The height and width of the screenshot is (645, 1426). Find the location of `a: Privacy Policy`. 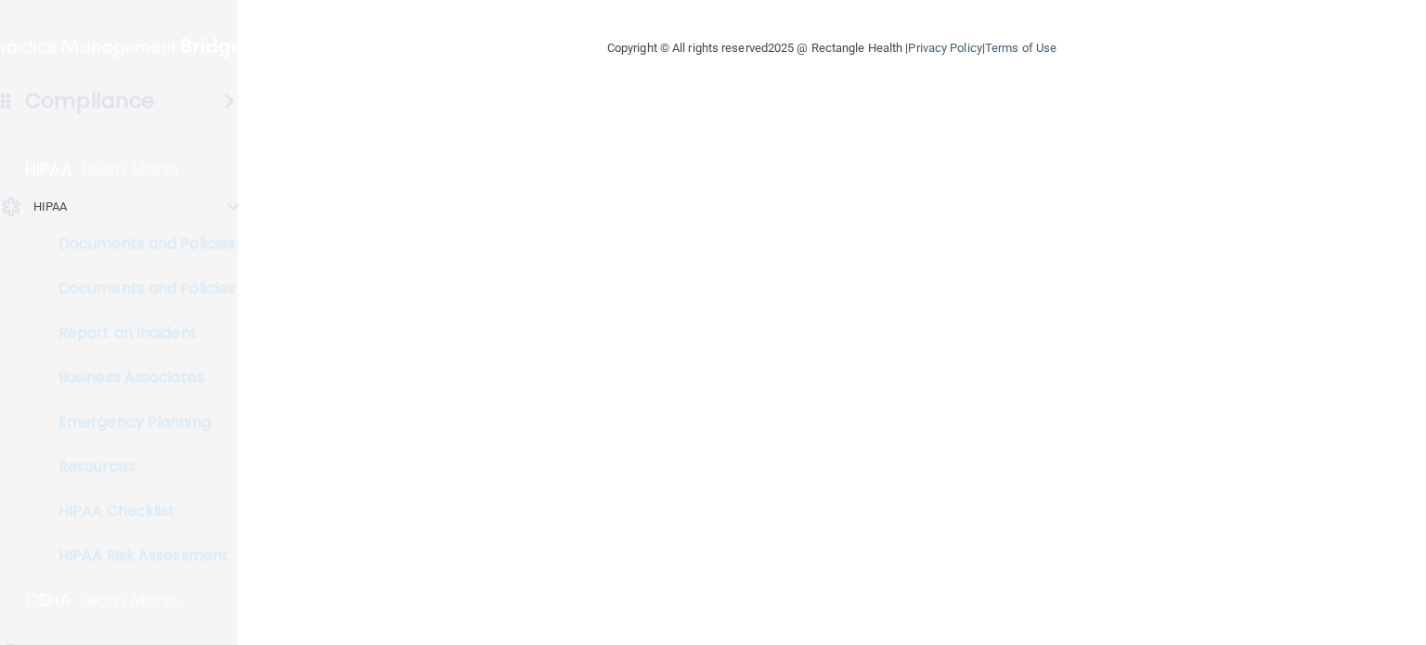

a: Privacy Policy is located at coordinates (944, 47).